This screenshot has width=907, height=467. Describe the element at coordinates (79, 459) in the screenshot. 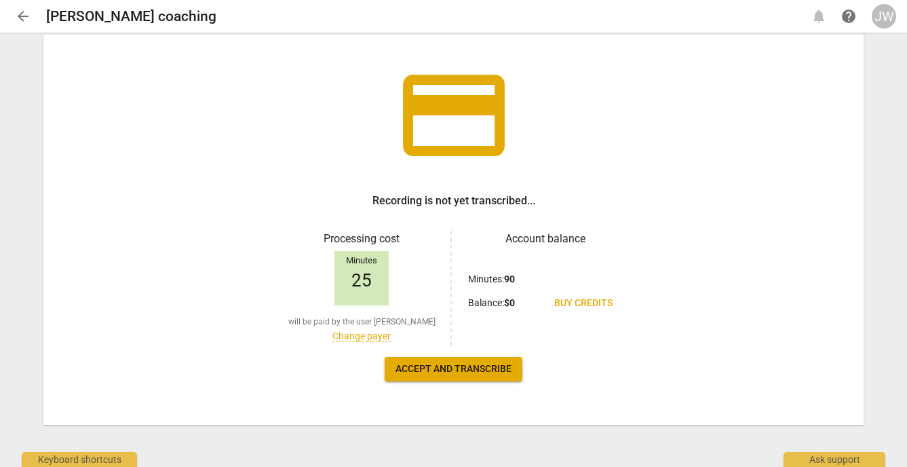

I see `div: Keyboard shortcuts` at that location.